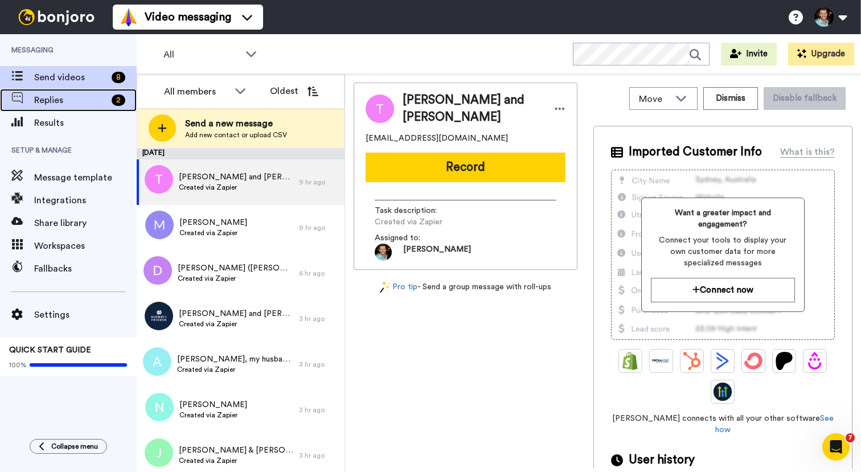 Image resolution: width=861 pixels, height=472 pixels. What do you see at coordinates (159, 225) in the screenshot?
I see `img: m.png` at bounding box center [159, 225].